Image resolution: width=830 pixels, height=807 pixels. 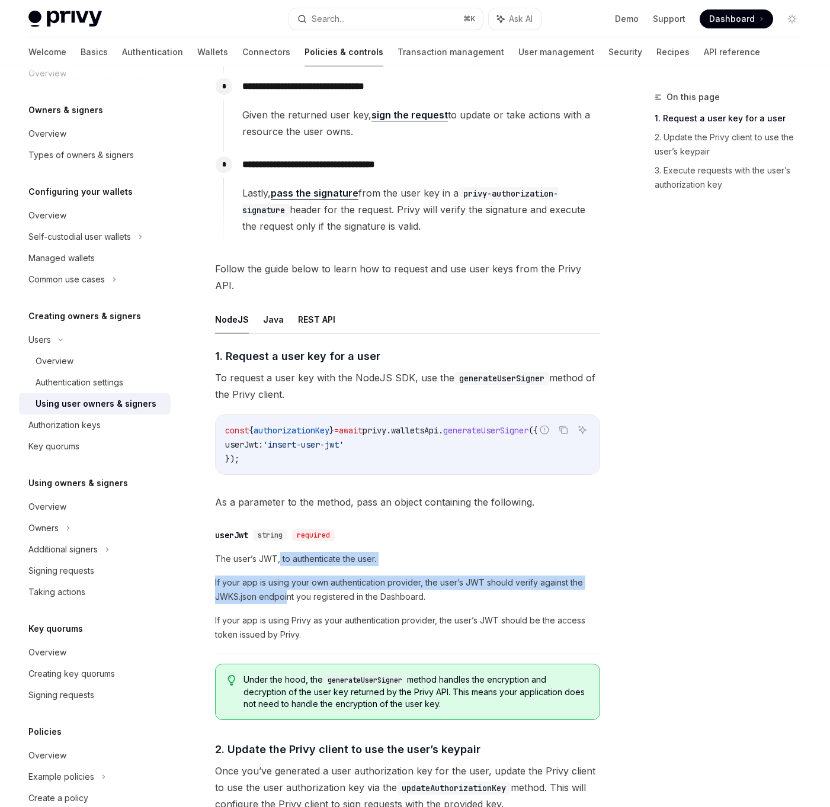 What do you see at coordinates (54, 446) in the screenshot?
I see `div: Key quorums` at bounding box center [54, 446].